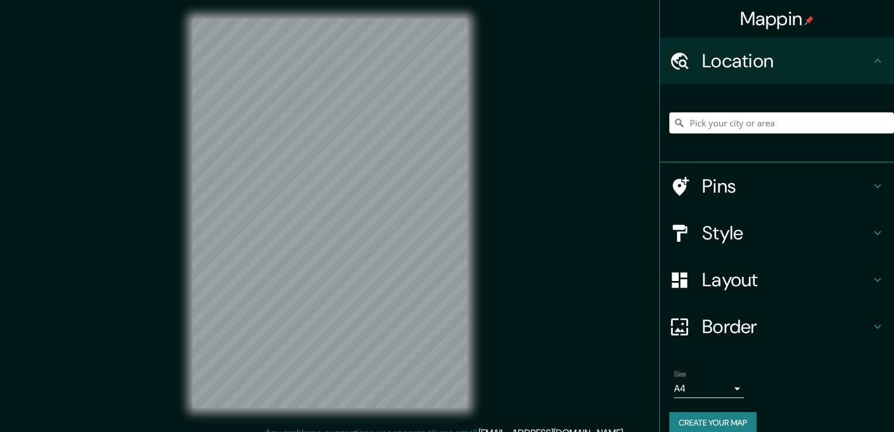 The image size is (894, 432). What do you see at coordinates (777, 233) in the screenshot?
I see `div: Style` at bounding box center [777, 233].